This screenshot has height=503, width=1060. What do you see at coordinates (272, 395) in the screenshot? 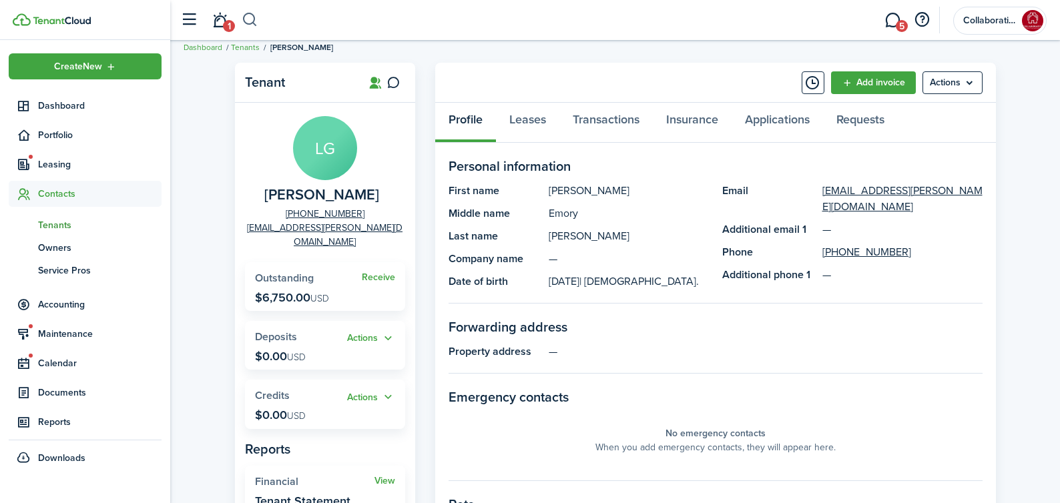
I see `span: Credits` at bounding box center [272, 395].